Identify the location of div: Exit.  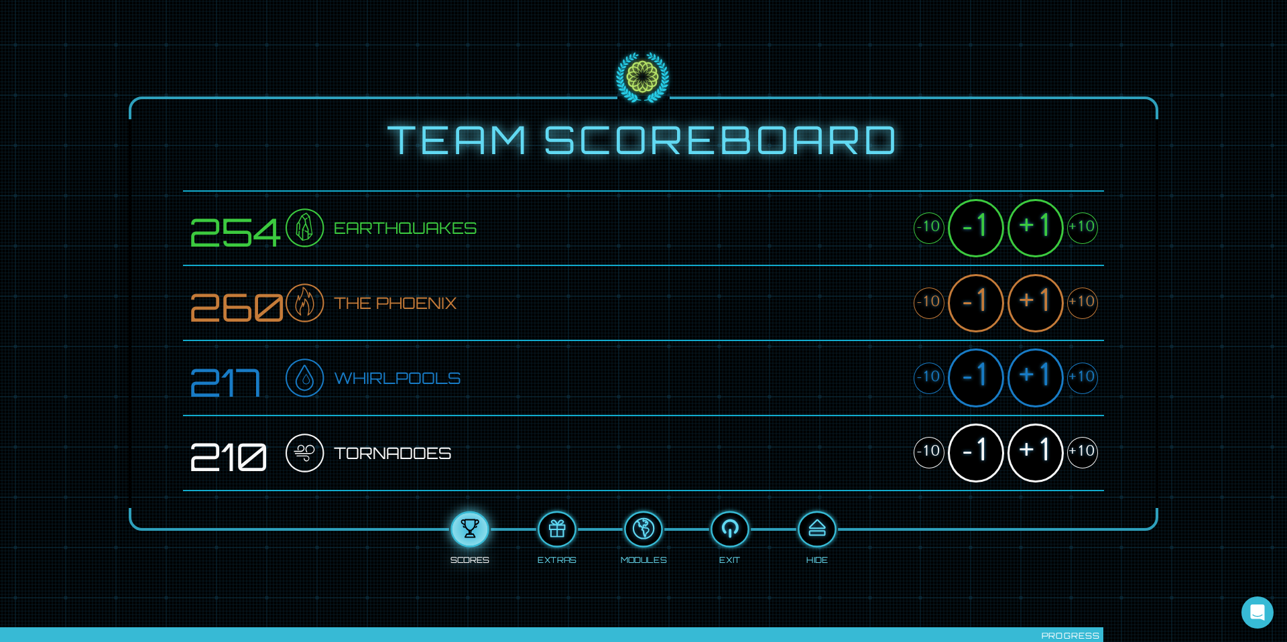
(730, 558).